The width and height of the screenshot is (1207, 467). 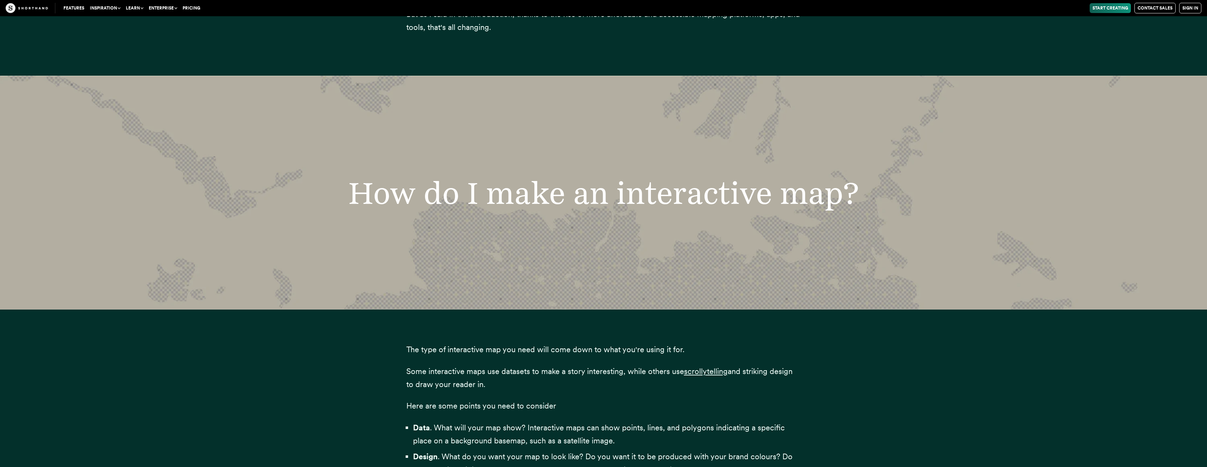 I want to click on h2: How do I make an interactive map?, so click(x=603, y=193).